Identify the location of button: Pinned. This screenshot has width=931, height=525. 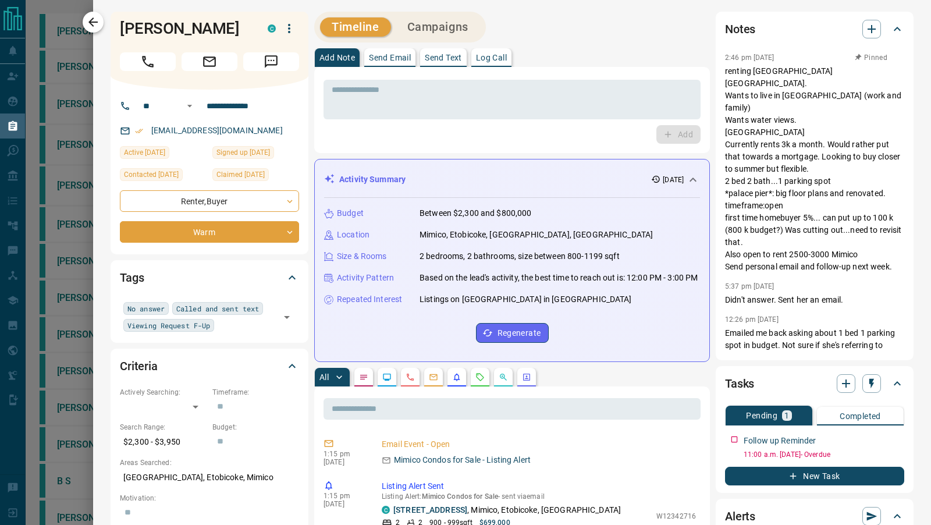
(871, 58).